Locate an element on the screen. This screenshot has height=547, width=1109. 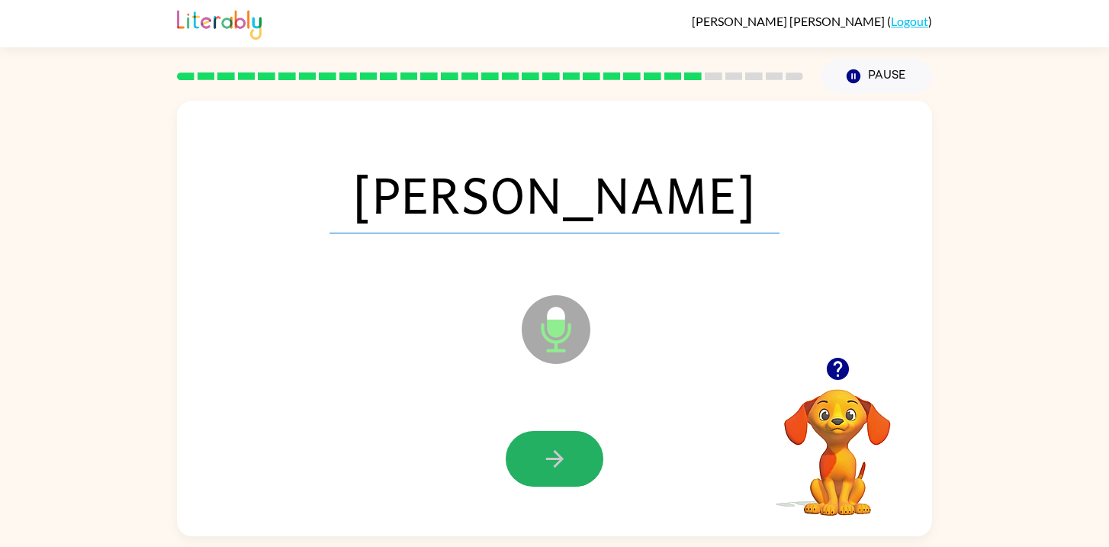
button: Pause is located at coordinates (876, 76).